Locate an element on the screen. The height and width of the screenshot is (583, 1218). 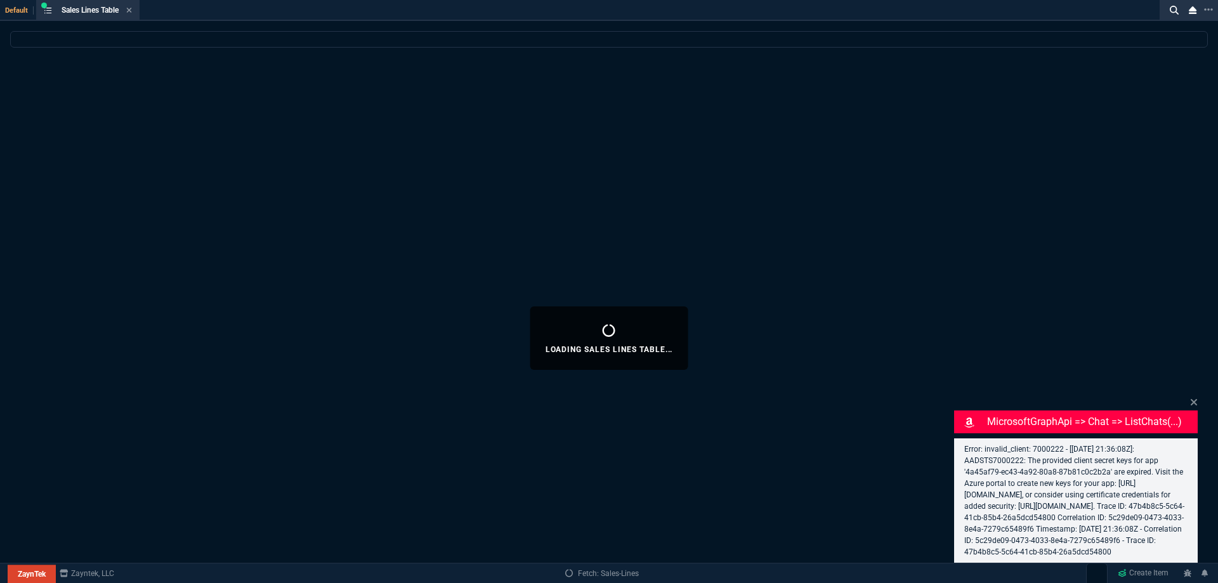
nx-icon: Search is located at coordinates (1174, 10).